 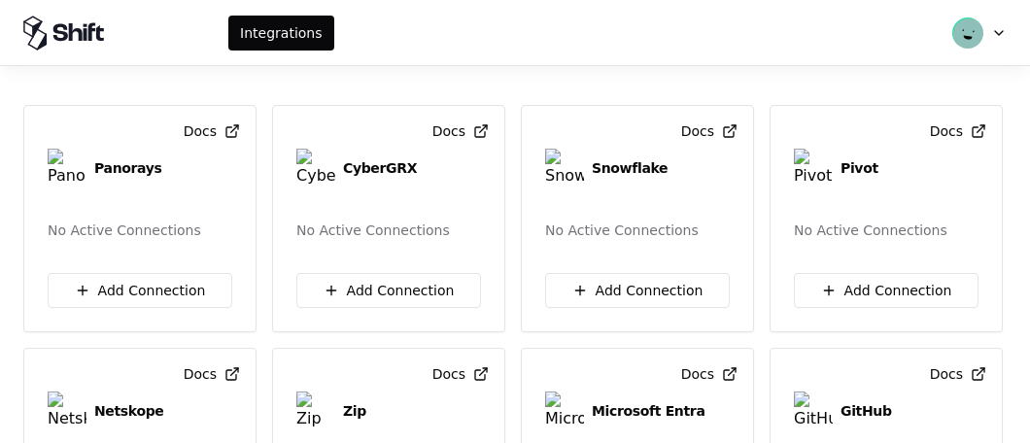 What do you see at coordinates (648, 411) in the screenshot?
I see `div: Microsoft Entra` at bounding box center [648, 411].